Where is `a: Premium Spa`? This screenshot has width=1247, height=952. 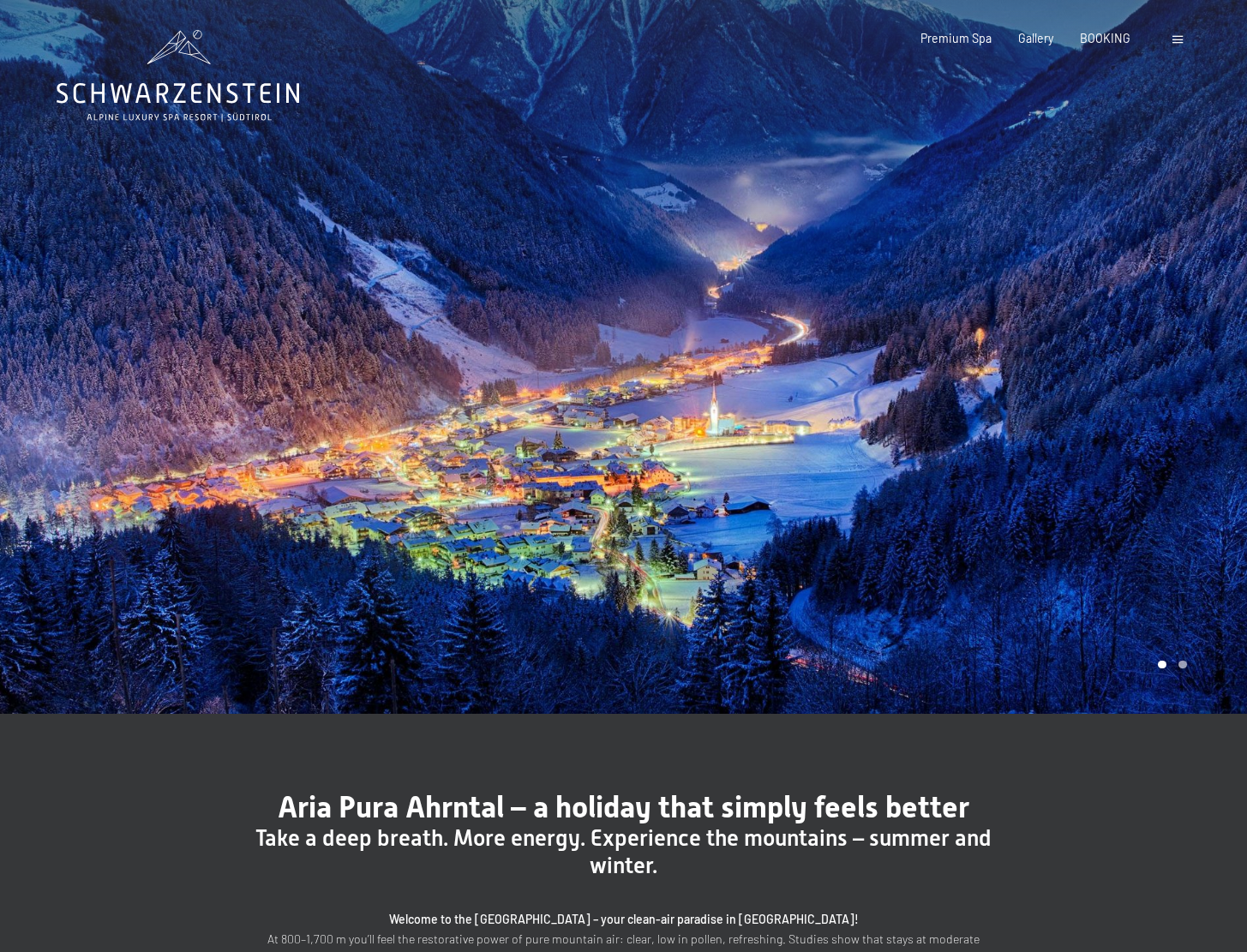
a: Premium Spa is located at coordinates (955, 37).